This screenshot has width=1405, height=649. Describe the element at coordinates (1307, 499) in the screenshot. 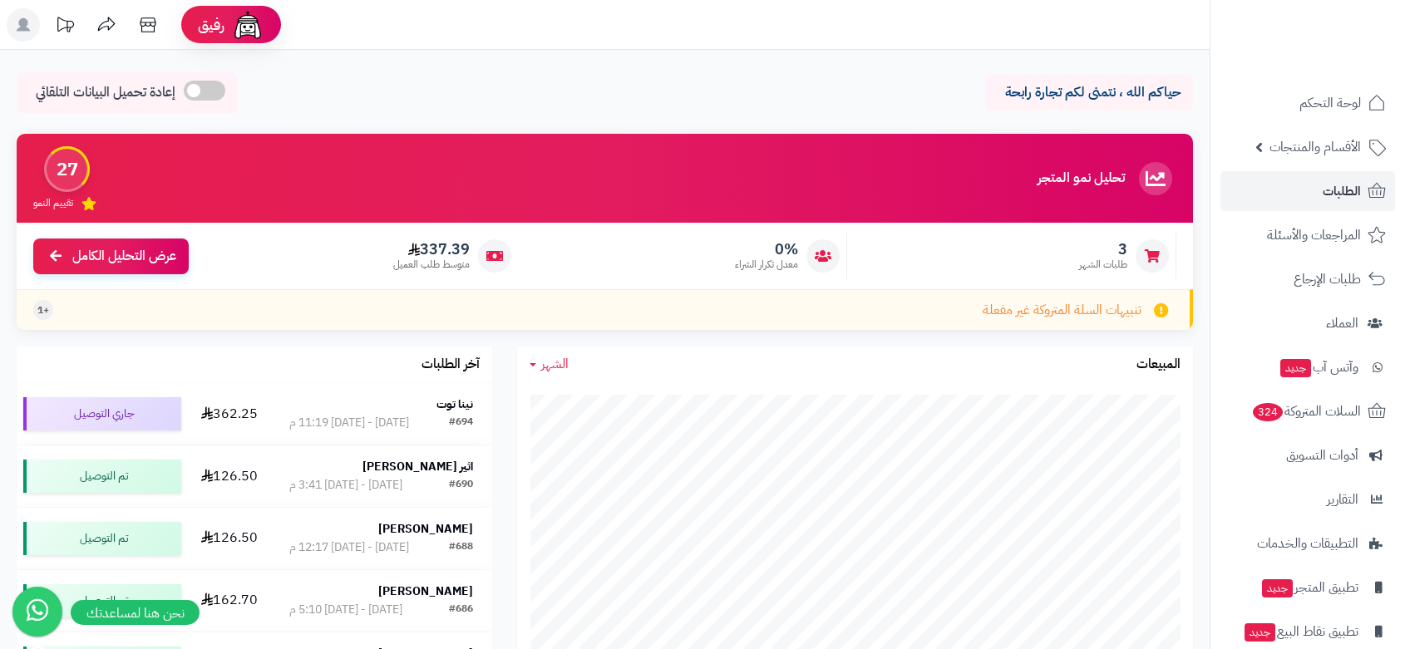

I see `a: التقارير` at that location.